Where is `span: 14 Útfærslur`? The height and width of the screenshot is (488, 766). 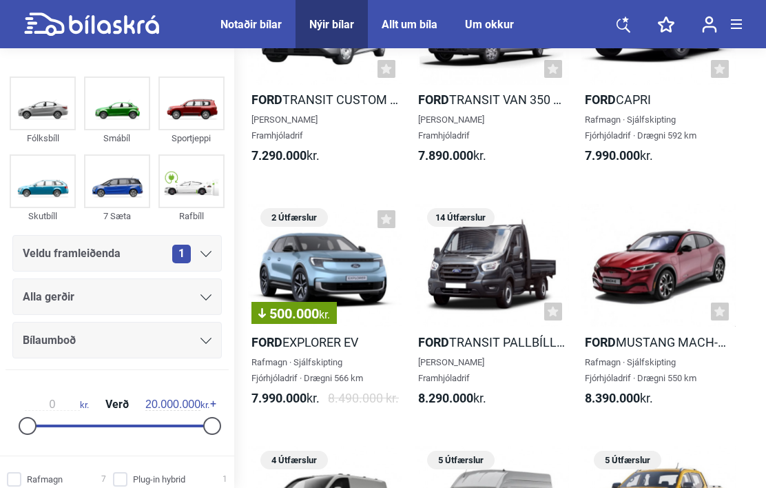
span: 14 Útfærslur is located at coordinates (461, 217).